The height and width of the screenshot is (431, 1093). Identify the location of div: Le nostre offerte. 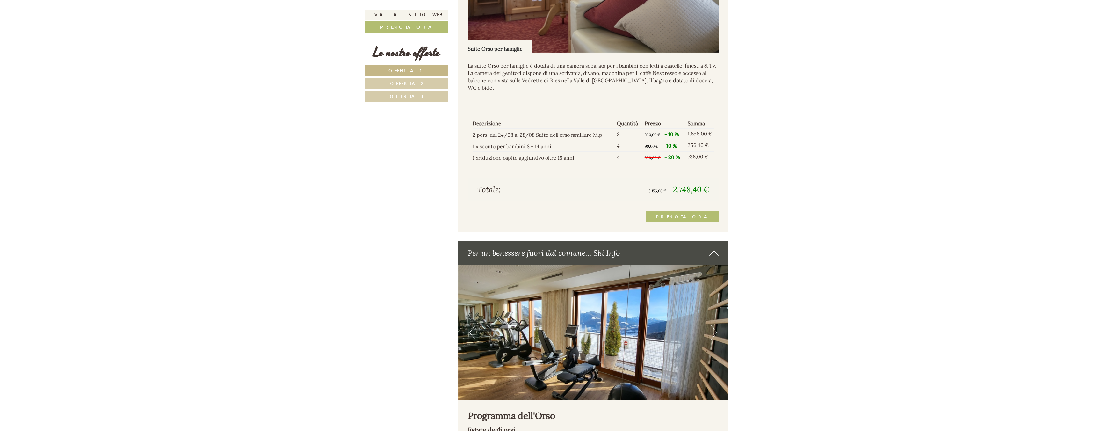
(407, 53).